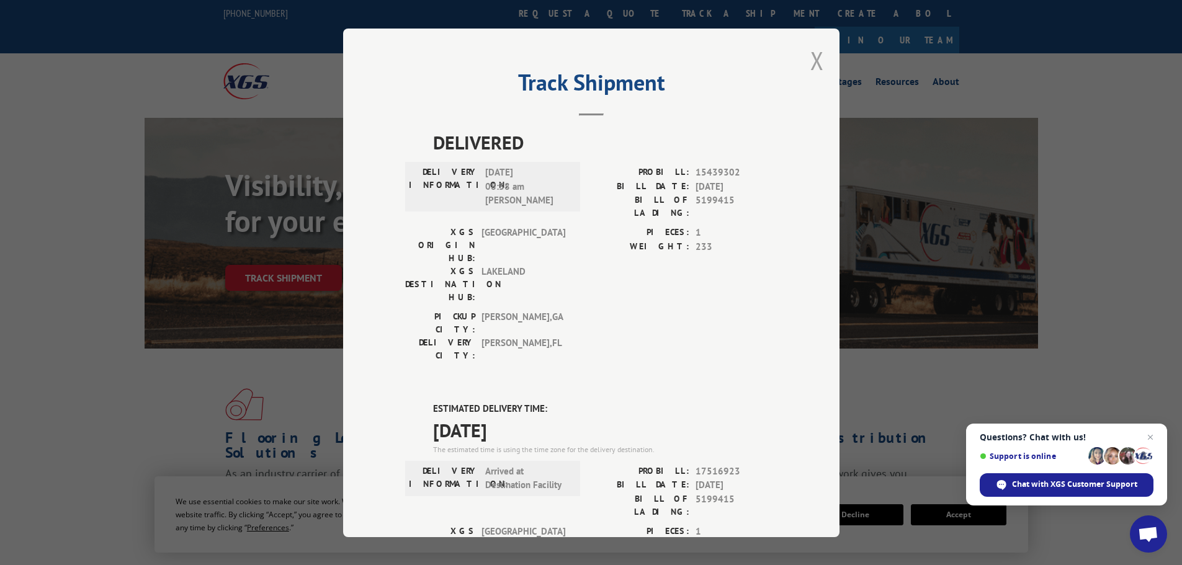  I want to click on span: Close chat, so click(1150, 437).